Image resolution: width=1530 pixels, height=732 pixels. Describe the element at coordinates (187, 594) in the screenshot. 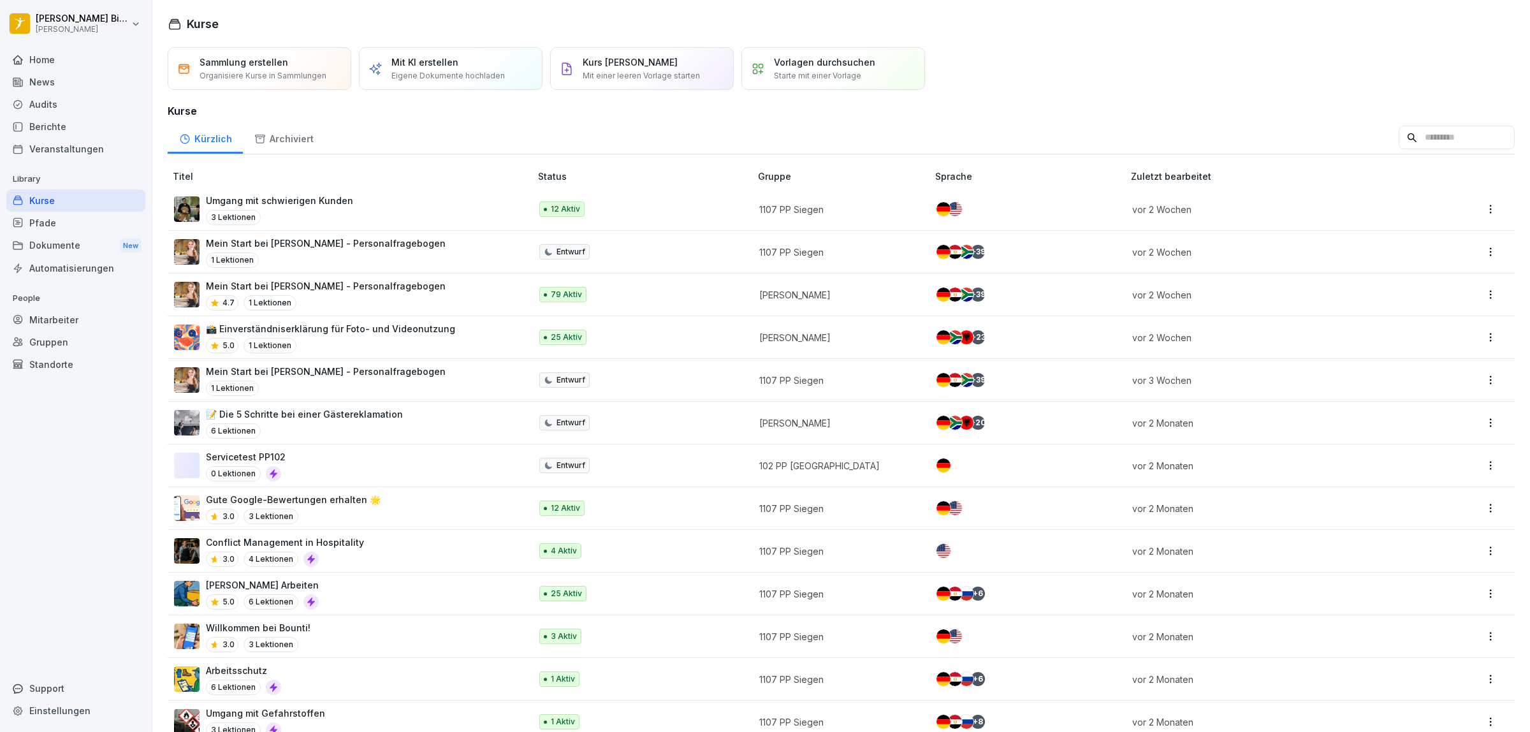

I see `img: ns5fm27uu5em6705ixom0yjt.png` at that location.